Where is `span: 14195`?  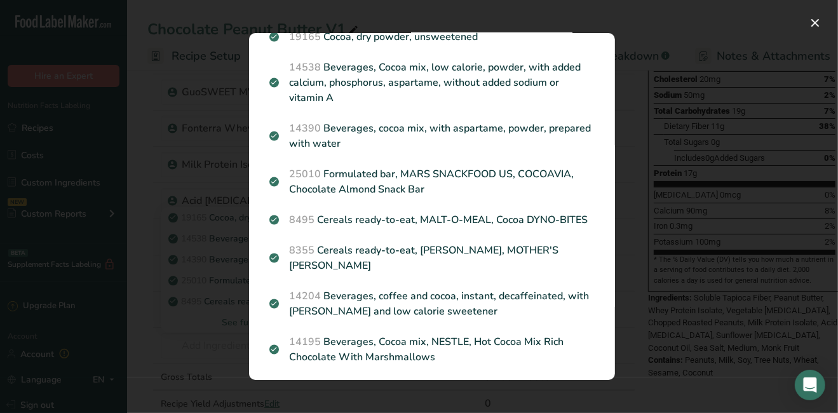
span: 14195 is located at coordinates (306, 342).